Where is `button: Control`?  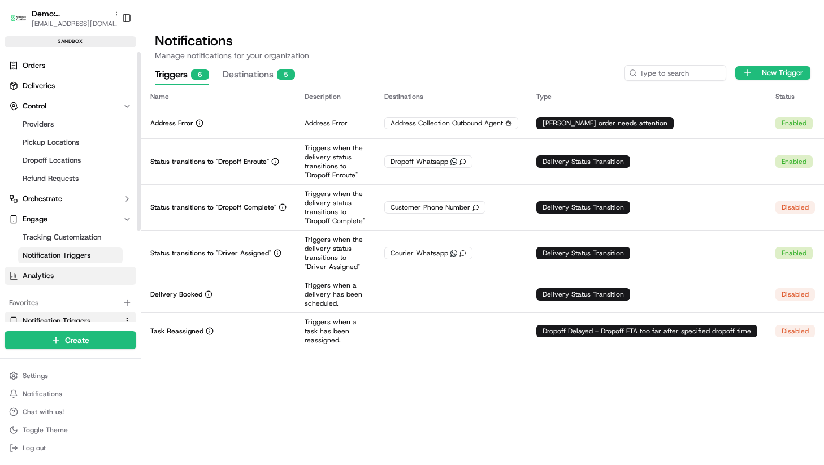 button: Control is located at coordinates (70, 106).